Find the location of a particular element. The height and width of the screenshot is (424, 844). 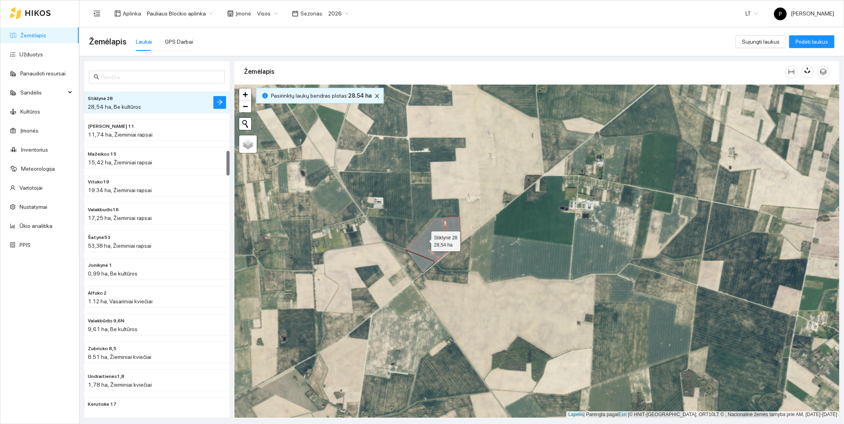

button: Inicijuoti naują iešką is located at coordinates (245, 124).